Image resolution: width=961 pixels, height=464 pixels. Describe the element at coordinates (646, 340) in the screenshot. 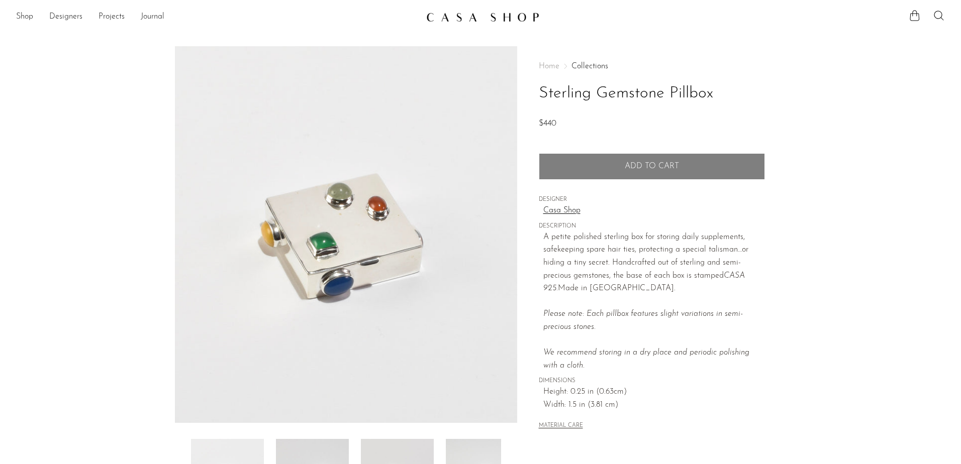

I see `em: Please note: Each pillbox features slight variations in semi-precious stones.` at that location.